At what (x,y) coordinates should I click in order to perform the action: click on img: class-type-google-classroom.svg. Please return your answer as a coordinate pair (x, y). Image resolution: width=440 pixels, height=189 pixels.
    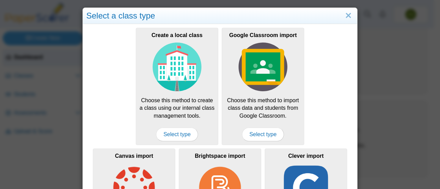
    Looking at the image, I should click on (263, 67).